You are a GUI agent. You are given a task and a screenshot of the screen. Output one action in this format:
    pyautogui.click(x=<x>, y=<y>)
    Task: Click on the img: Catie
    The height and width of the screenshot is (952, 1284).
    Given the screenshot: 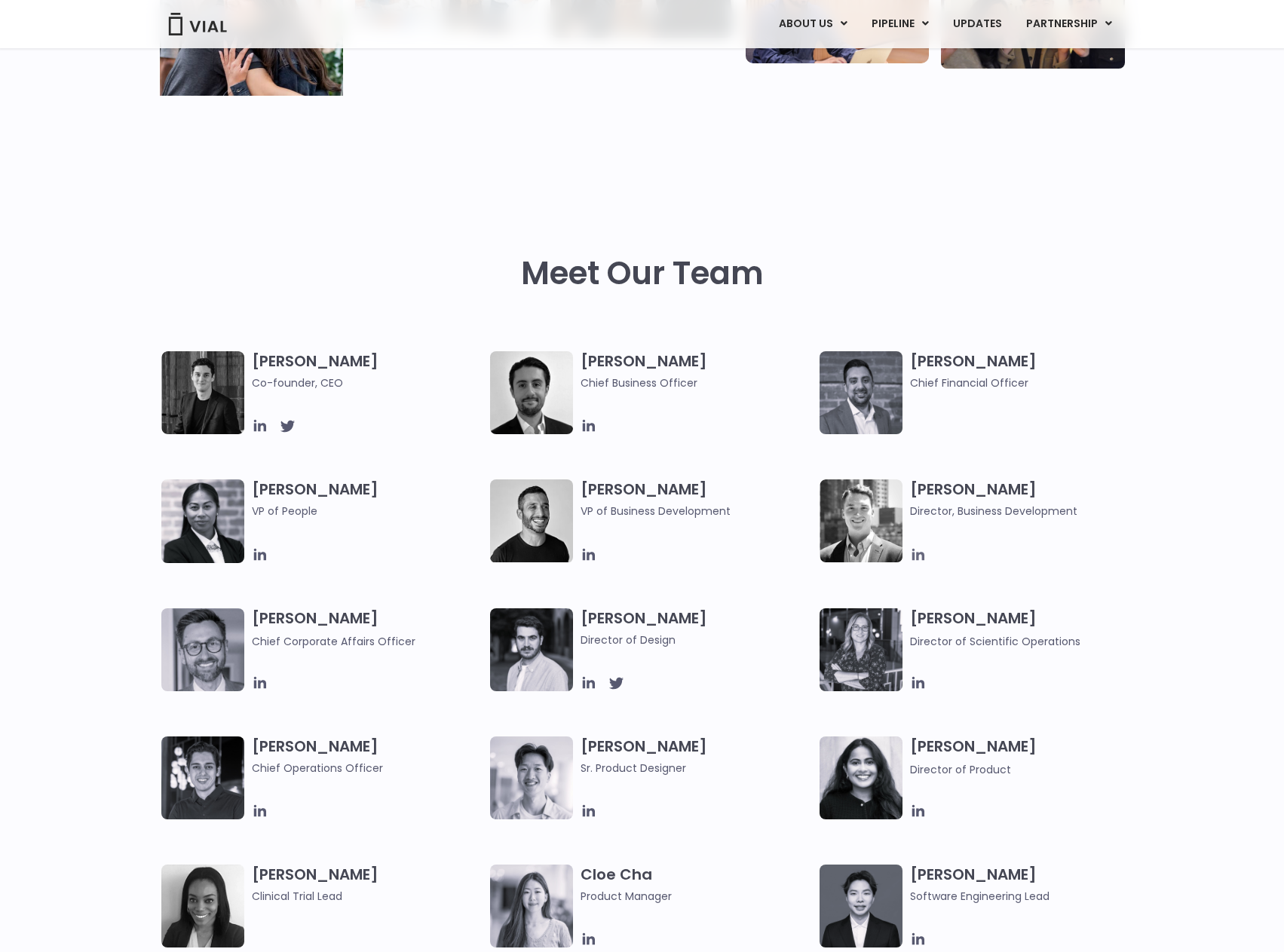 What is the action you would take?
    pyautogui.click(x=203, y=521)
    